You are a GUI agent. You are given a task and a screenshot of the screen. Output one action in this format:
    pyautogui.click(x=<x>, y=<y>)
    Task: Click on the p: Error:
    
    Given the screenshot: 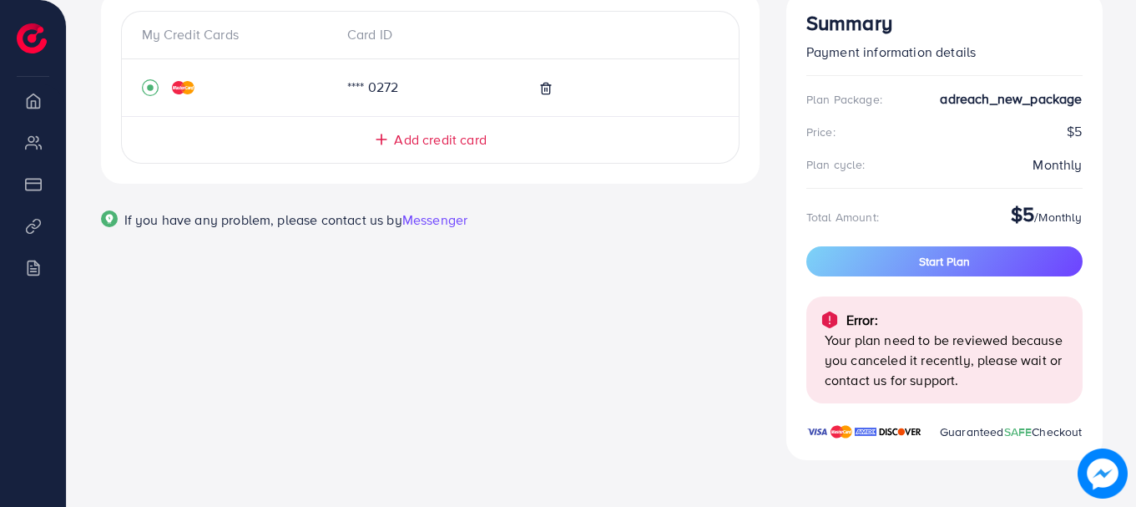 What is the action you would take?
    pyautogui.click(x=862, y=320)
    